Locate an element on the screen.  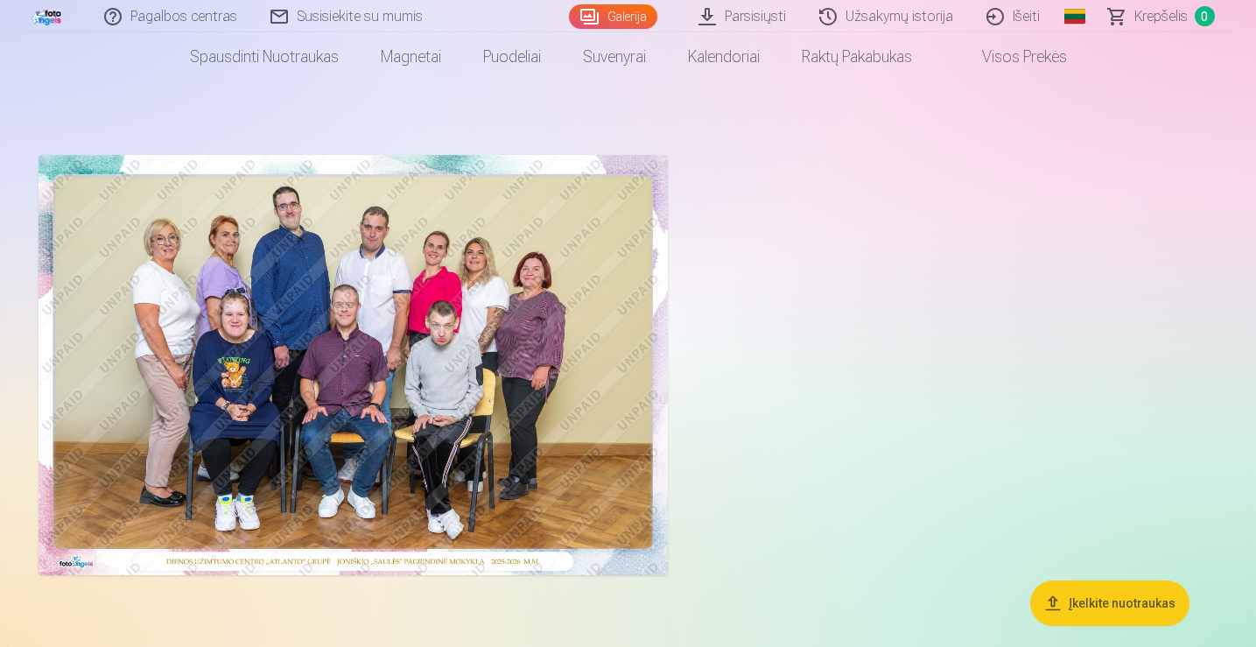
a: Puodeliai is located at coordinates (512, 57).